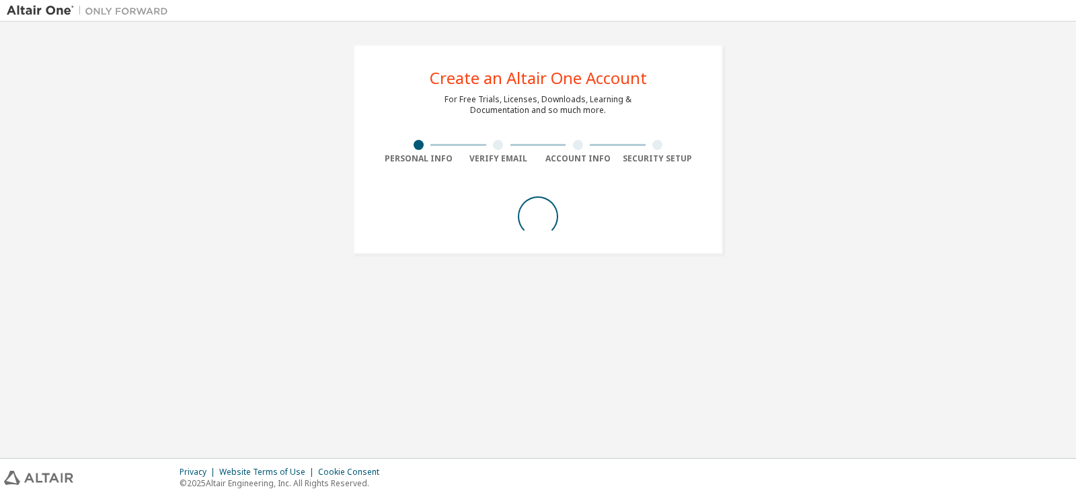  I want to click on p: © 2025 Altair Engineering, Inc. All Rights Reserved., so click(283, 483).